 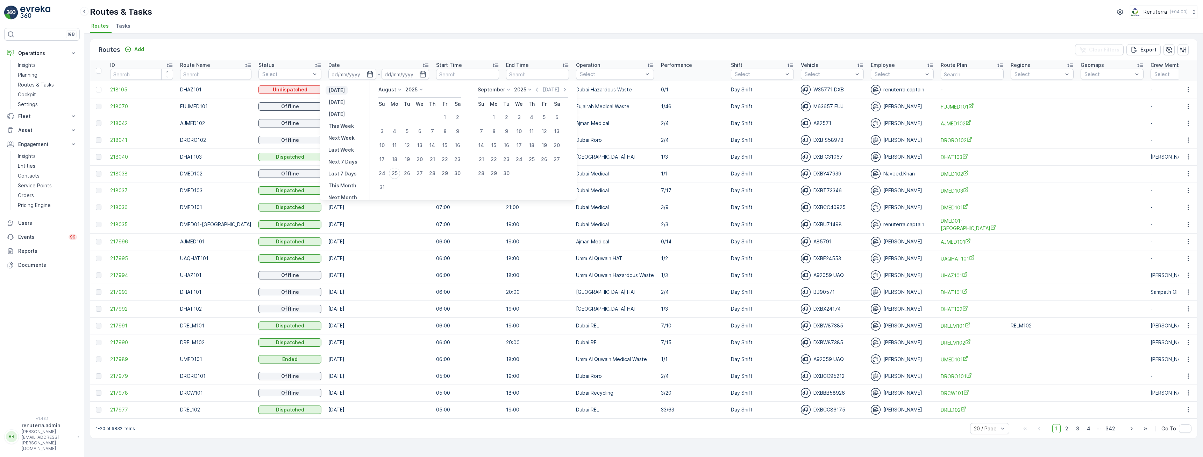 I want to click on a: 218042, so click(x=142, y=123).